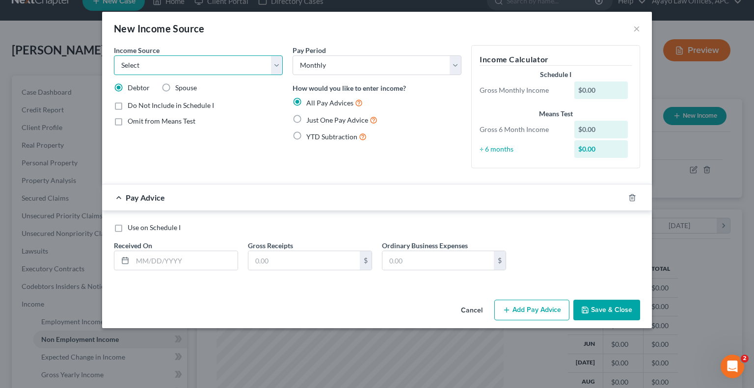 The height and width of the screenshot is (388, 754). I want to click on label: Gross Receipts, so click(271, 246).